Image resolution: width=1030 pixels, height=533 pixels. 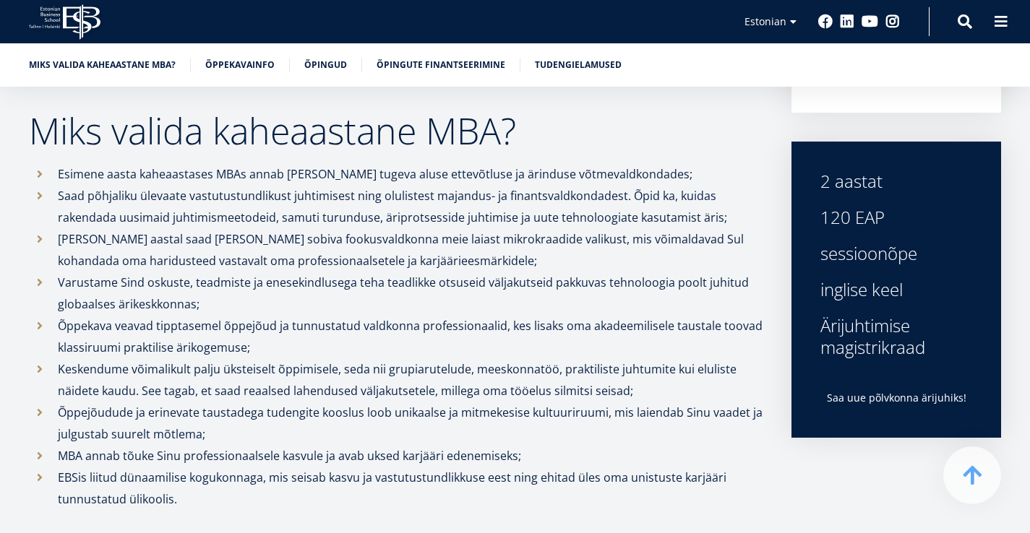 What do you see at coordinates (56, 167) in the screenshot?
I see `span: Kaheaastane MBA` at bounding box center [56, 167].